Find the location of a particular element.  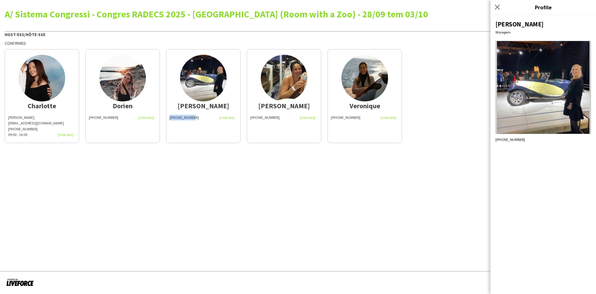

img: Powered by Liveforce is located at coordinates (20, 282).